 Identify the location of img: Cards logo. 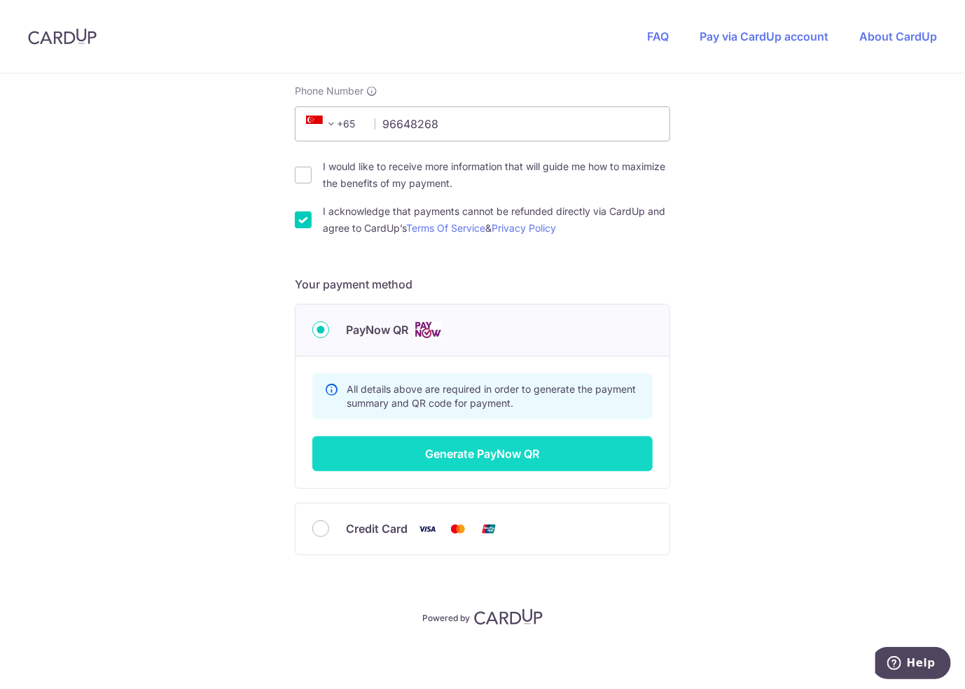
(428, 330).